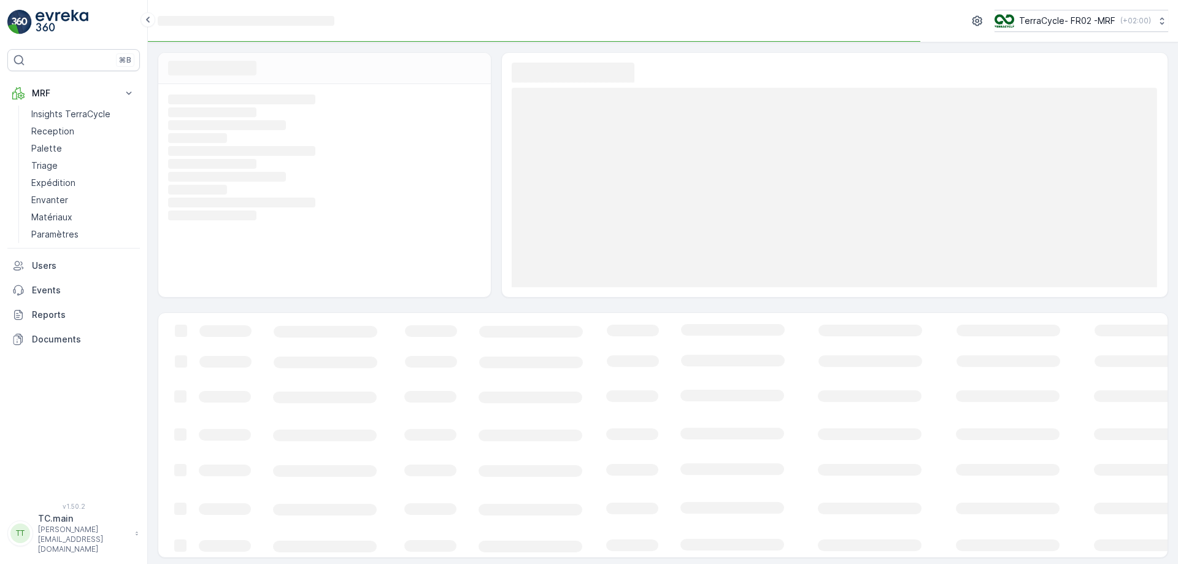 The height and width of the screenshot is (564, 1178). I want to click on button: MRF, so click(74, 93).